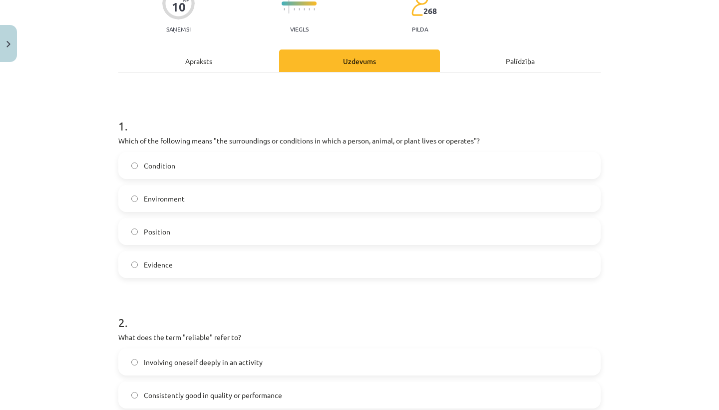 The image size is (719, 410). I want to click on span: Condition, so click(159, 165).